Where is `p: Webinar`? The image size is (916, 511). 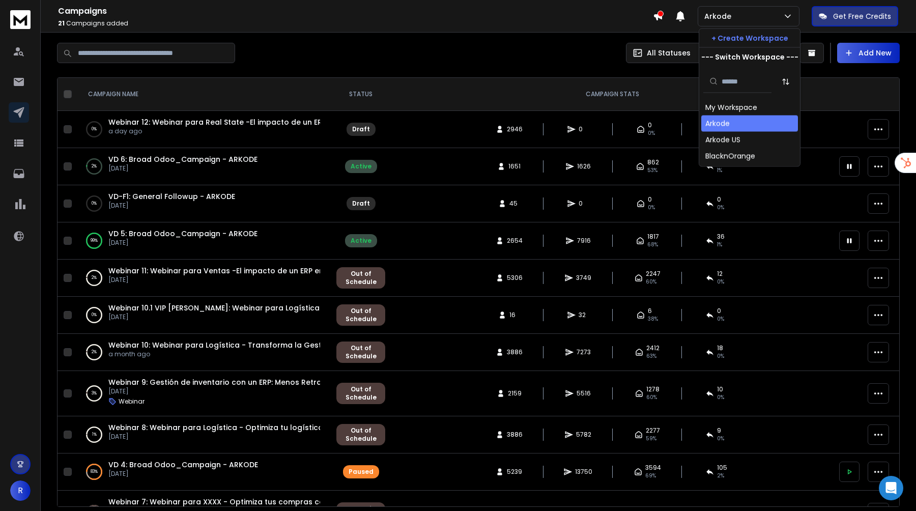 p: Webinar is located at coordinates (131, 401).